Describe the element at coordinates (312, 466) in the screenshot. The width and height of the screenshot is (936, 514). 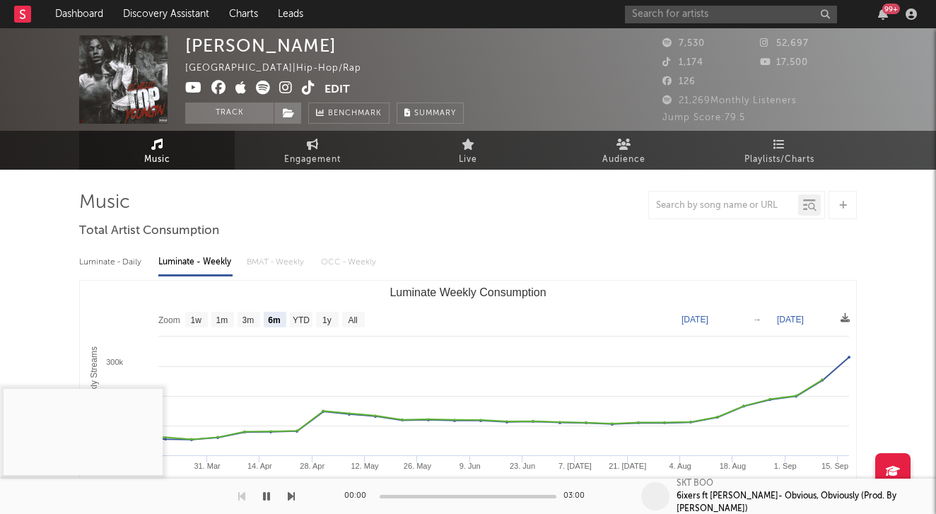
I see `text: 28. Apr` at that location.